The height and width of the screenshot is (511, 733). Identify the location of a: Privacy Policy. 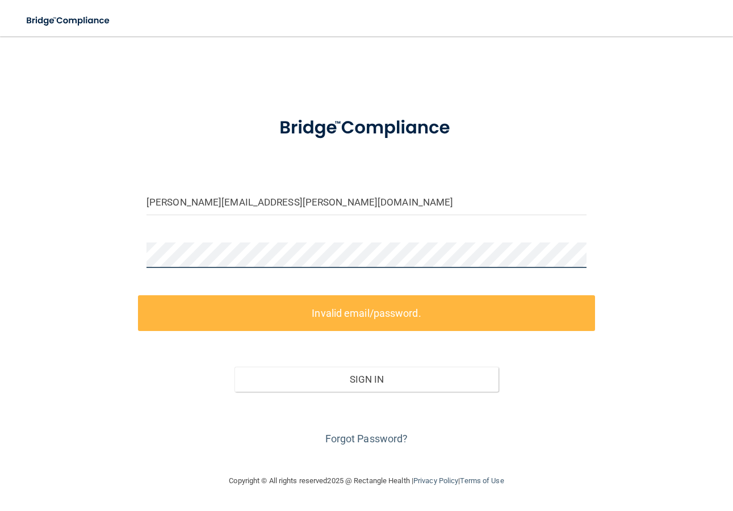
(436, 481).